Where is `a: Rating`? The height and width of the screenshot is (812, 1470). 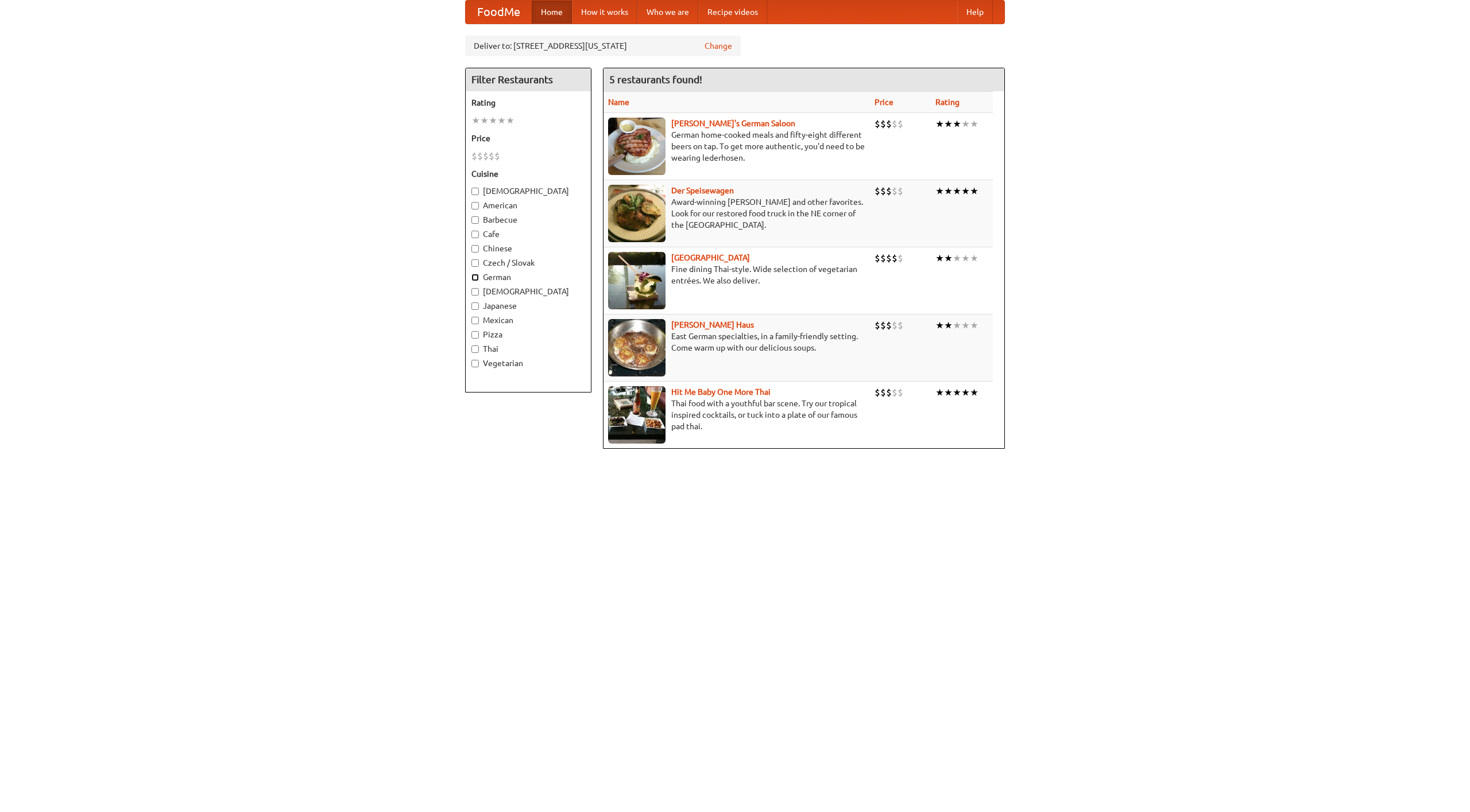
a: Rating is located at coordinates (947, 102).